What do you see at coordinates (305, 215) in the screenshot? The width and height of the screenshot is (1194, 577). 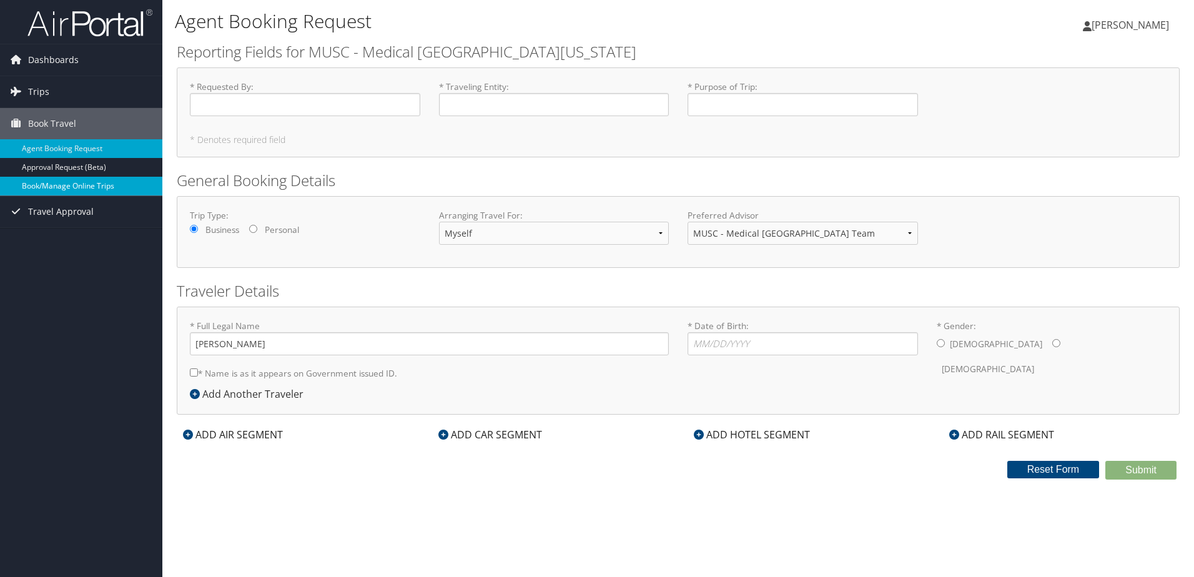 I see `label: Trip Type:` at bounding box center [305, 215].